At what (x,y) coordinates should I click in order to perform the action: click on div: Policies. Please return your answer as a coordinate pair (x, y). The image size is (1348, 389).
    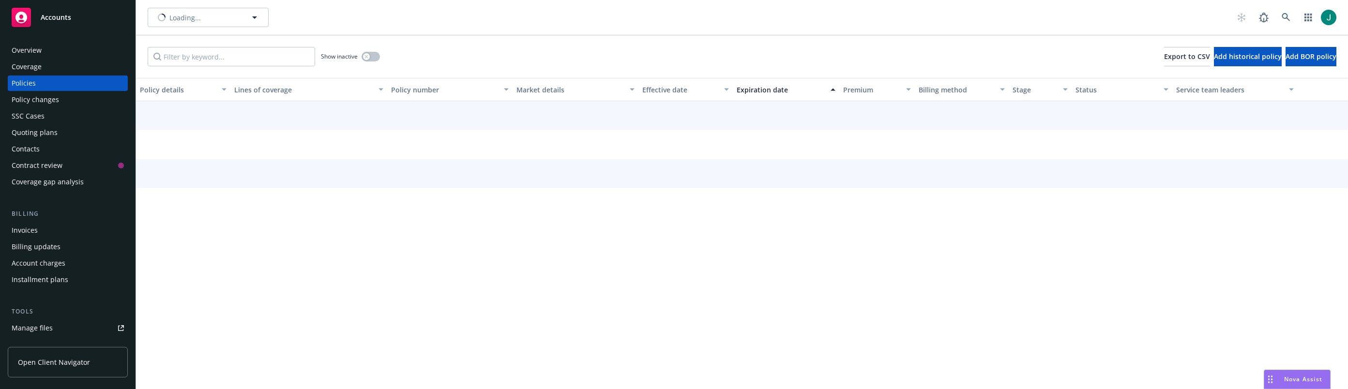
    Looking at the image, I should click on (24, 83).